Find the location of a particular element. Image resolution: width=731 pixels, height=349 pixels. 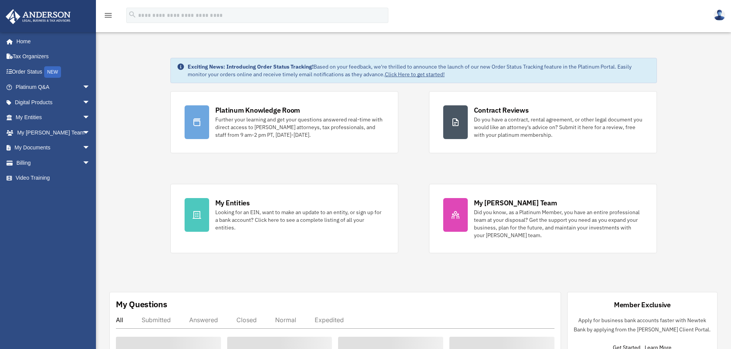

a: Tax Organizers is located at coordinates (53, 57).